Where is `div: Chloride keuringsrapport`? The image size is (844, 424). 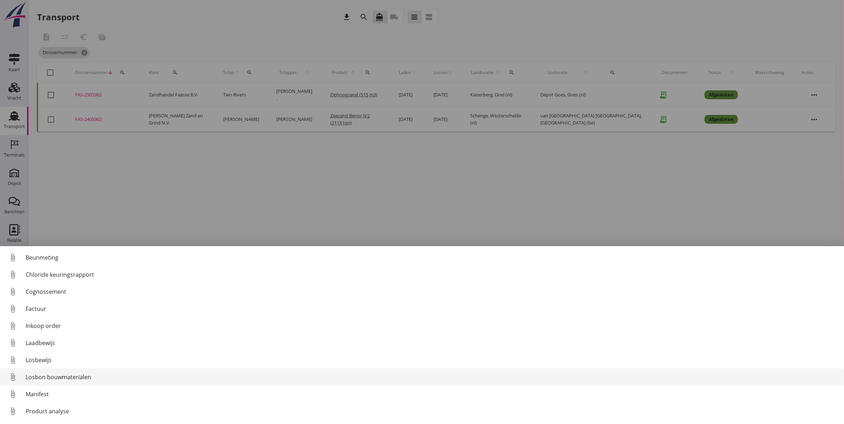 div: Chloride keuringsrapport is located at coordinates (432, 275).